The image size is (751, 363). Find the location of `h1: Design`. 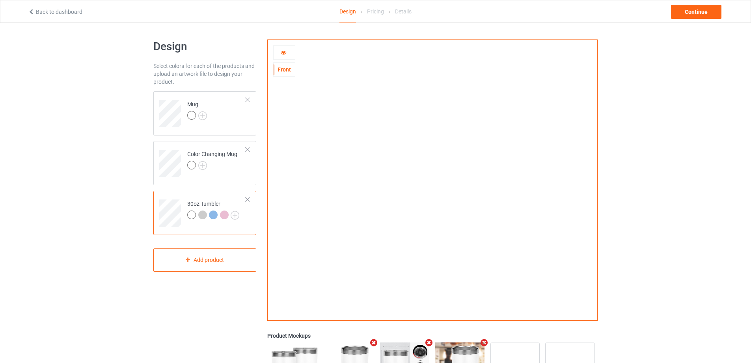

h1: Design is located at coordinates (205, 47).